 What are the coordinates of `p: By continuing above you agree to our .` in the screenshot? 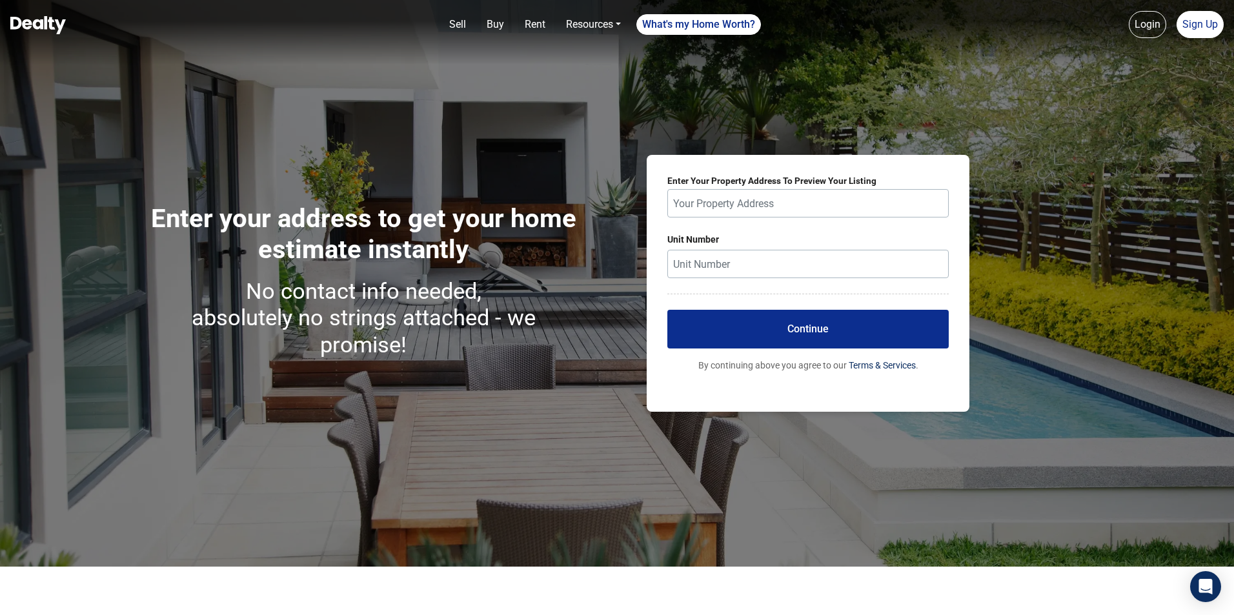 It's located at (808, 365).